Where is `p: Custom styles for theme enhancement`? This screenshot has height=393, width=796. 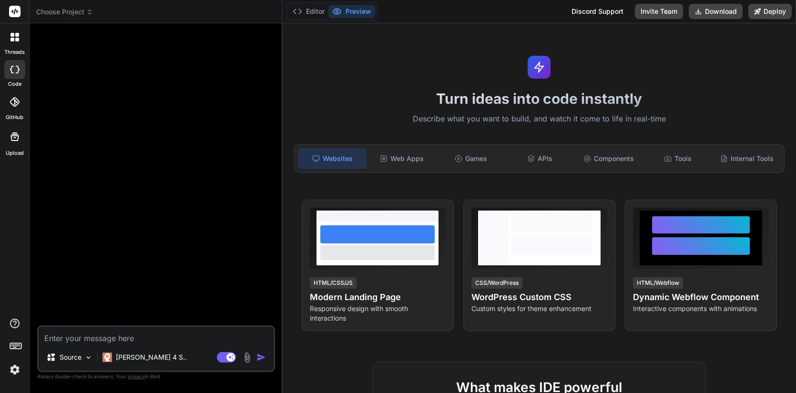 p: Custom styles for theme enhancement is located at coordinates (539, 309).